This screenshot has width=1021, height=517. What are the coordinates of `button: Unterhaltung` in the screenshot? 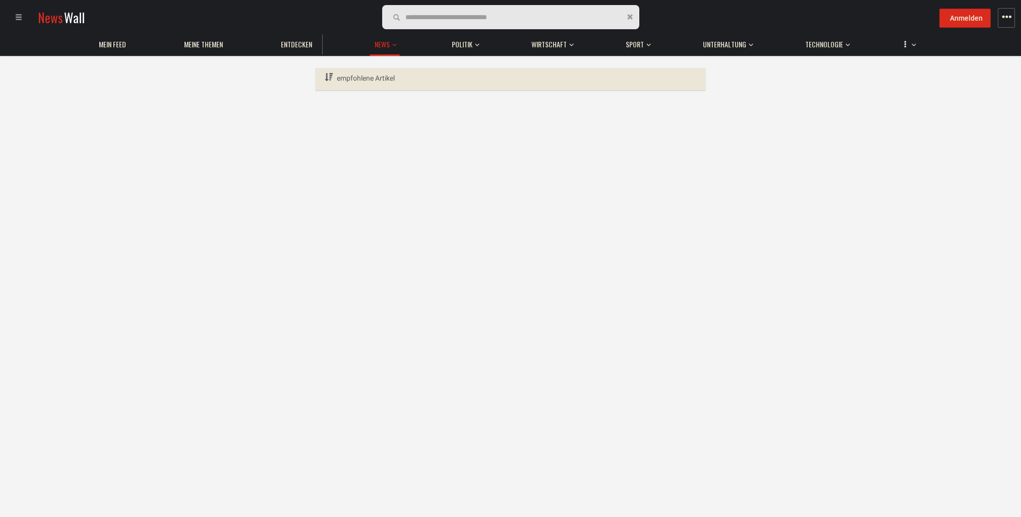 It's located at (725, 42).